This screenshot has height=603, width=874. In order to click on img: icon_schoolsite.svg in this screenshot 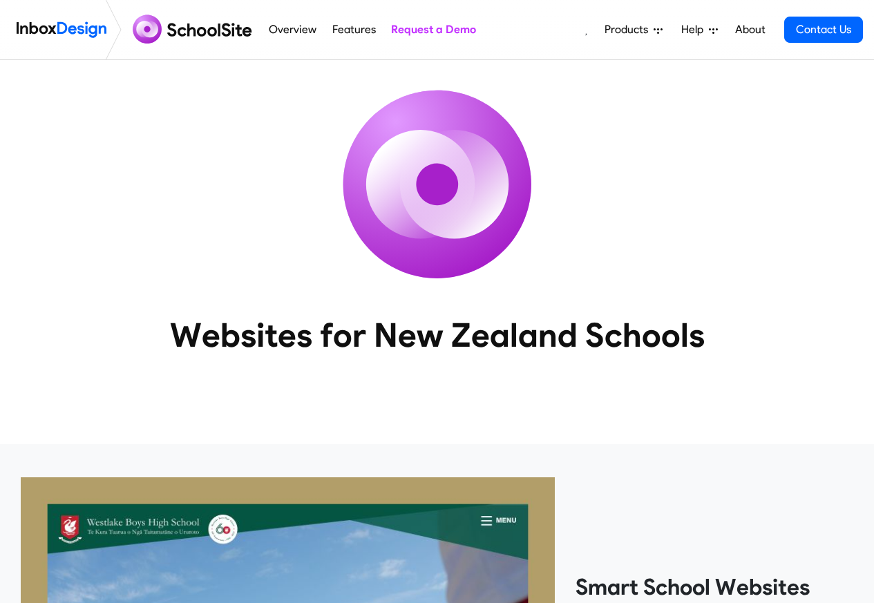, I will do `click(437, 185)`.